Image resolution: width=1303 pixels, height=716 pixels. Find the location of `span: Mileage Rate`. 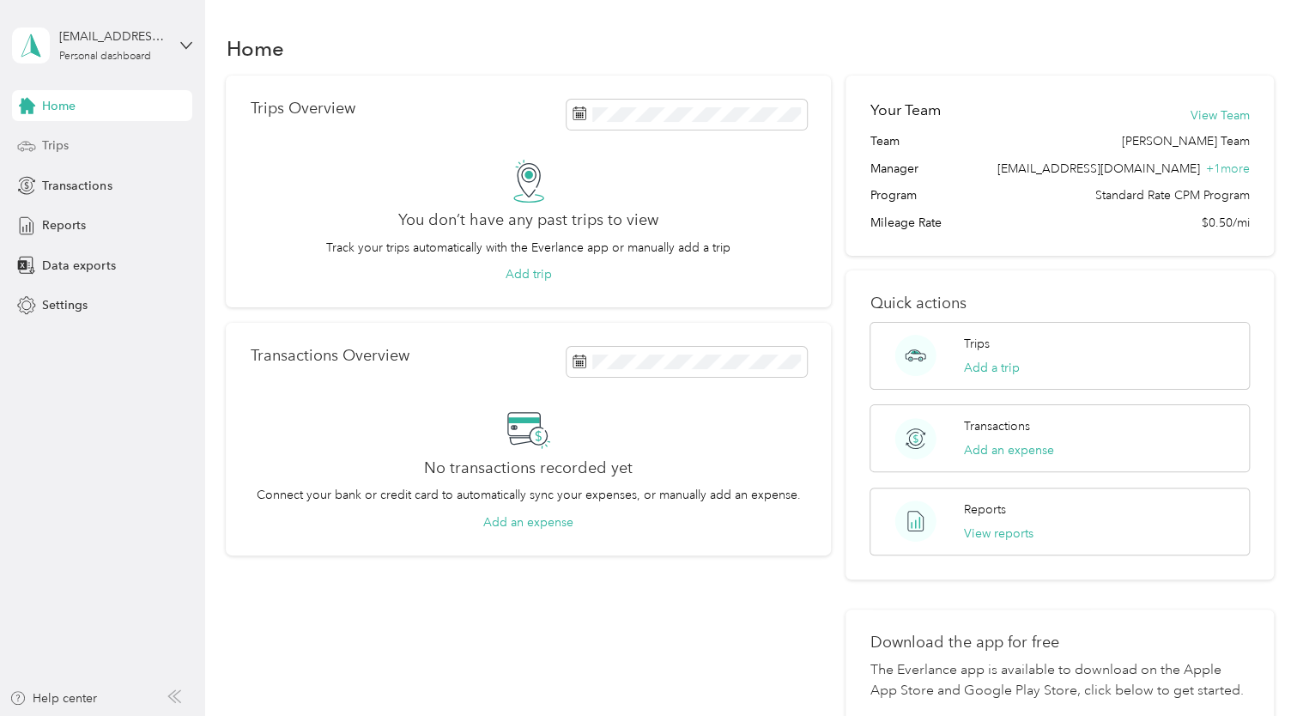

span: Mileage Rate is located at coordinates (905, 222).